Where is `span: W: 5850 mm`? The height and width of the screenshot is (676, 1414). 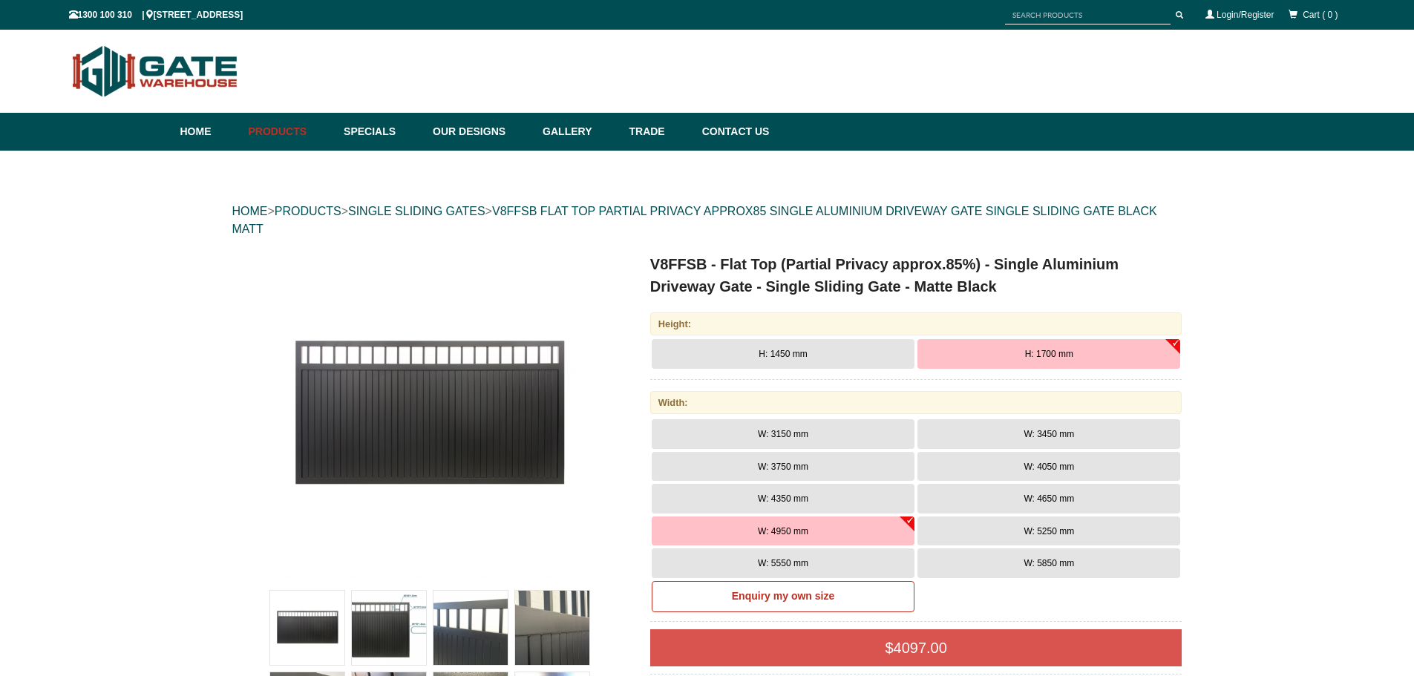 span: W: 5850 mm is located at coordinates (1049, 563).